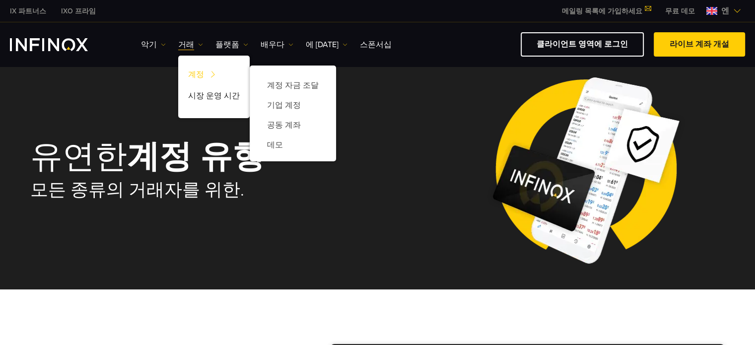  What do you see at coordinates (153, 45) in the screenshot?
I see `a: 악기` at bounding box center [153, 45].